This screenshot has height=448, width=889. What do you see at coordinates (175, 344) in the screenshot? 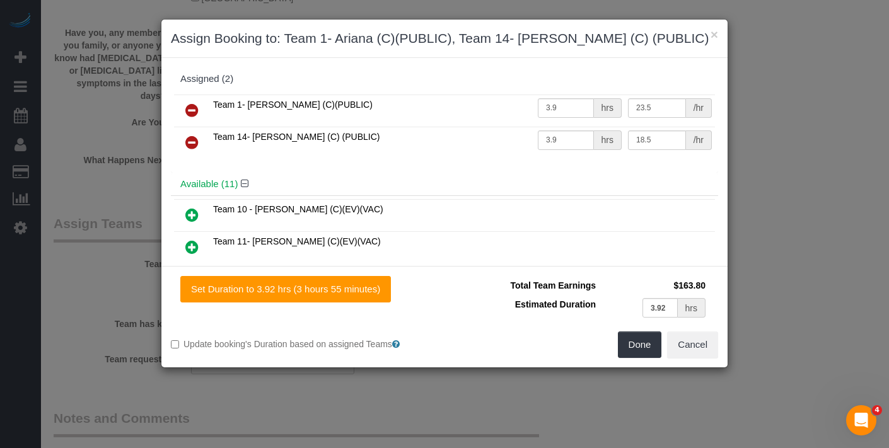
I see `input: Update booking's Duration based on assigned Teams` at bounding box center [175, 344].